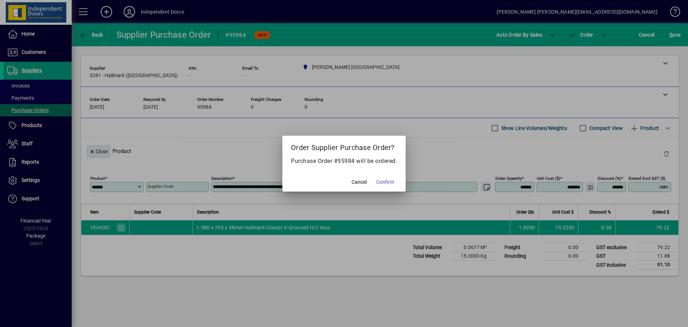  Describe the element at coordinates (359, 182) in the screenshot. I see `span: Cancel` at that location.